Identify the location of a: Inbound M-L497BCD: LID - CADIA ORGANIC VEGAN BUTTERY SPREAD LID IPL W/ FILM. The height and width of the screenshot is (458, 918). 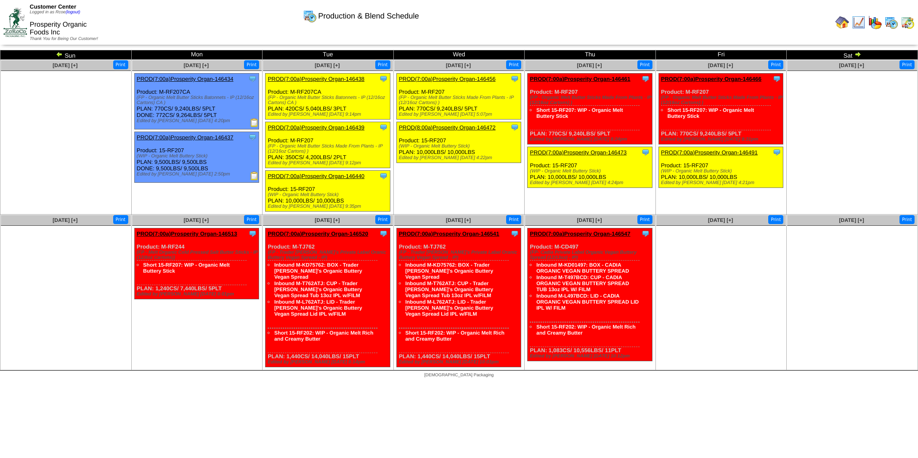
(588, 302).